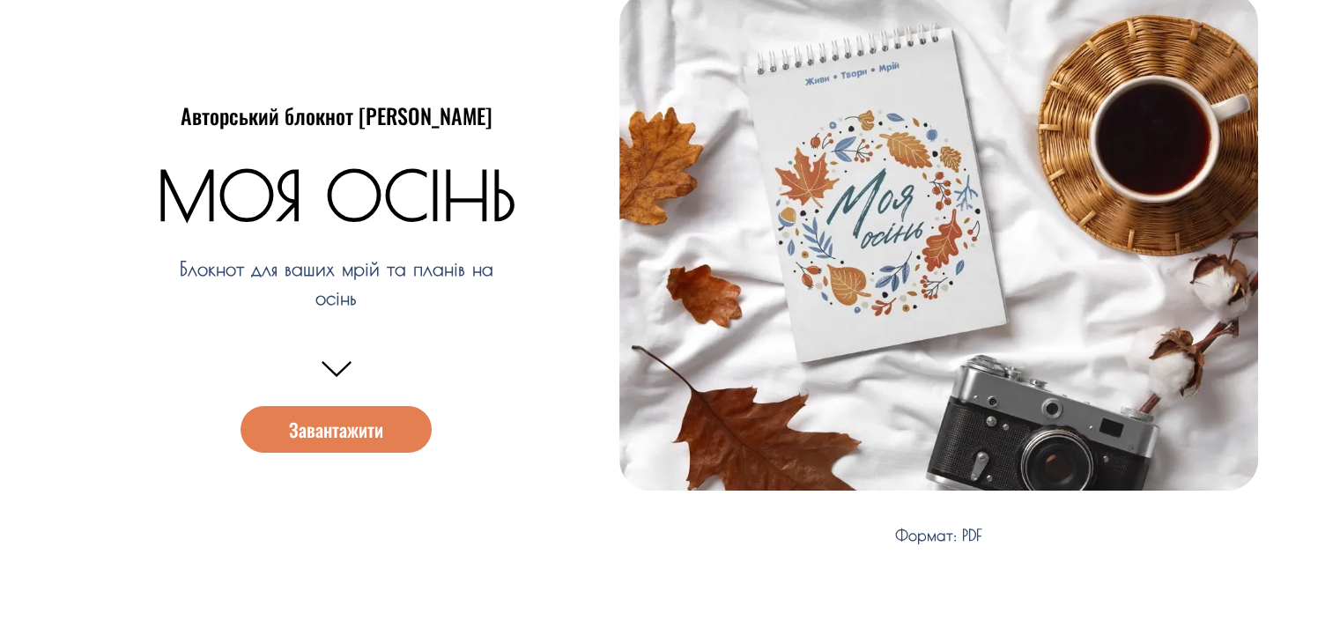 This screenshot has height=643, width=1340. Describe the element at coordinates (336, 284) in the screenshot. I see `p: Блокнот для ваших мрій та планів на осінь` at that location.